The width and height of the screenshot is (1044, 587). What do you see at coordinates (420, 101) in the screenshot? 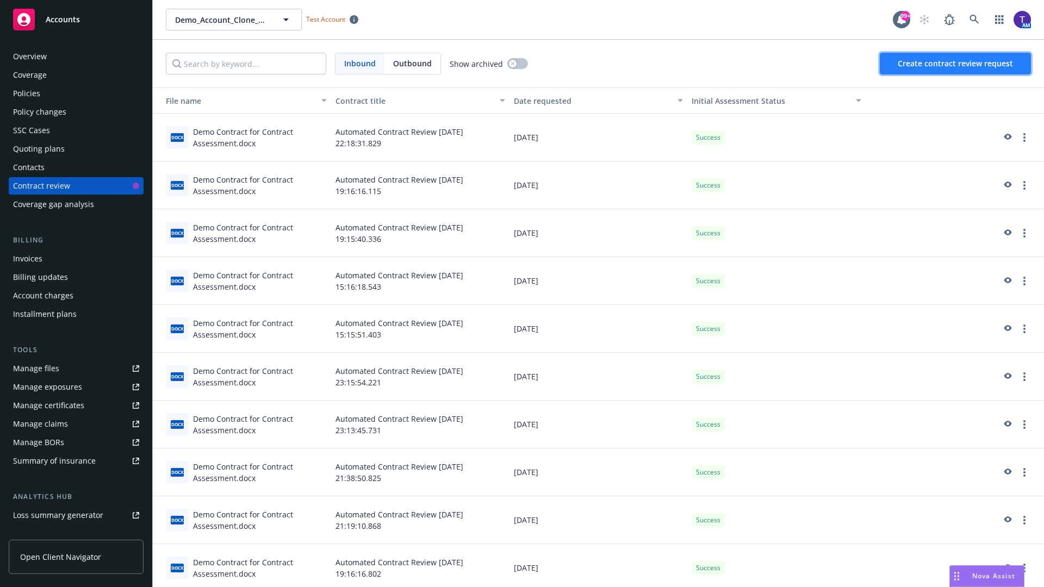
I see `button: Contract title` at bounding box center [420, 101].